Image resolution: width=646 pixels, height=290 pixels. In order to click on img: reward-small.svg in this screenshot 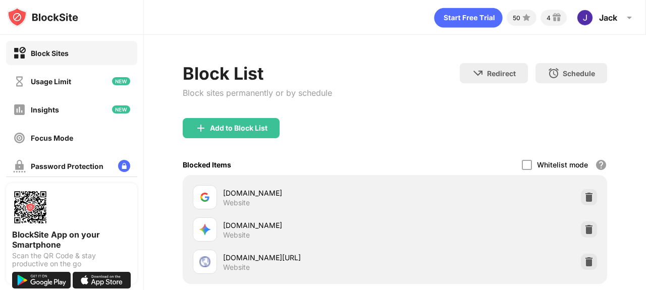, I will do `click(557, 18)`.